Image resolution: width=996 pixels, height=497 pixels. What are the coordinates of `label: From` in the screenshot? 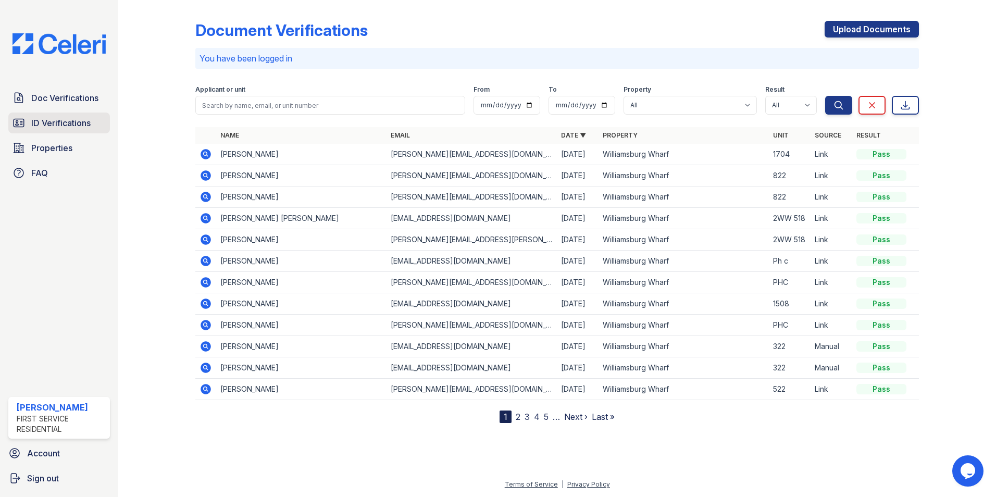 It's located at (481, 90).